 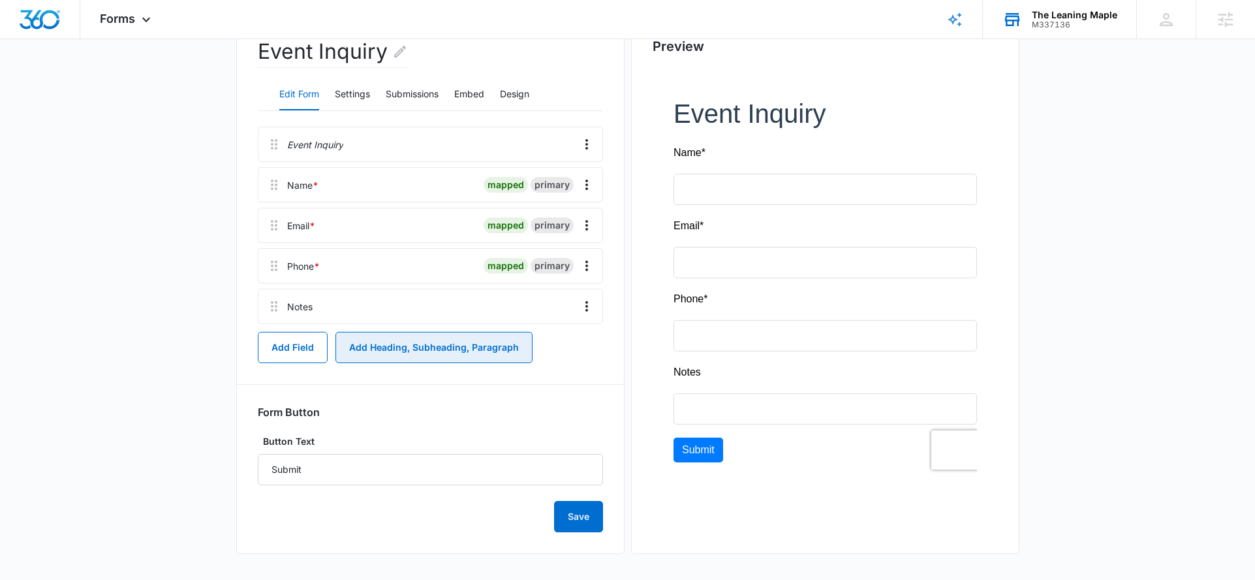 I want to click on button: Add Heading, Subheading, Paragraph, so click(x=434, y=347).